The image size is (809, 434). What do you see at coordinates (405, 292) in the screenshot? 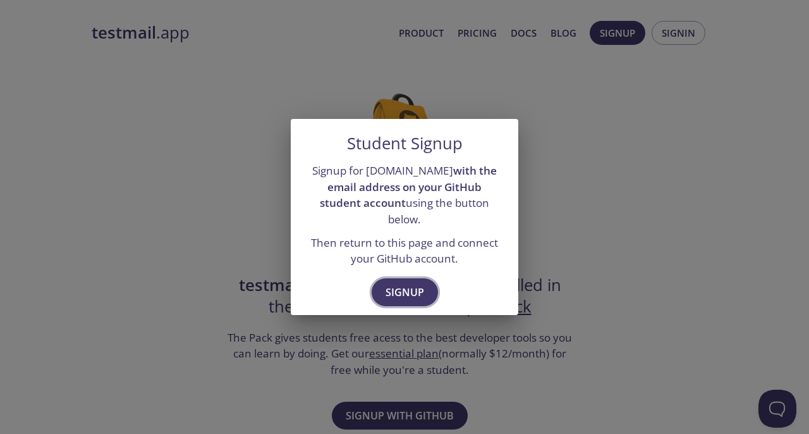
I see `span: Signup` at bounding box center [405, 292].